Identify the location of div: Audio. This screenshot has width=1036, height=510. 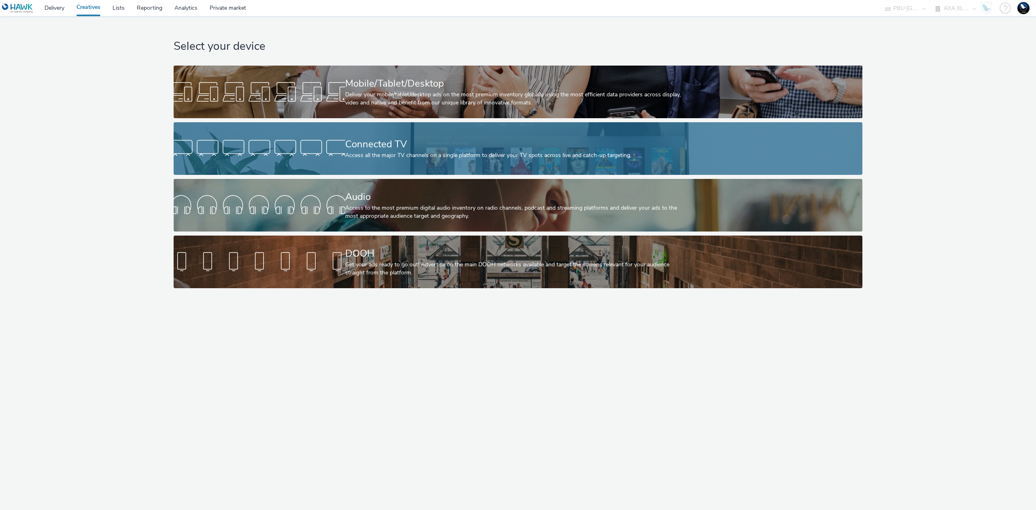
(517, 197).